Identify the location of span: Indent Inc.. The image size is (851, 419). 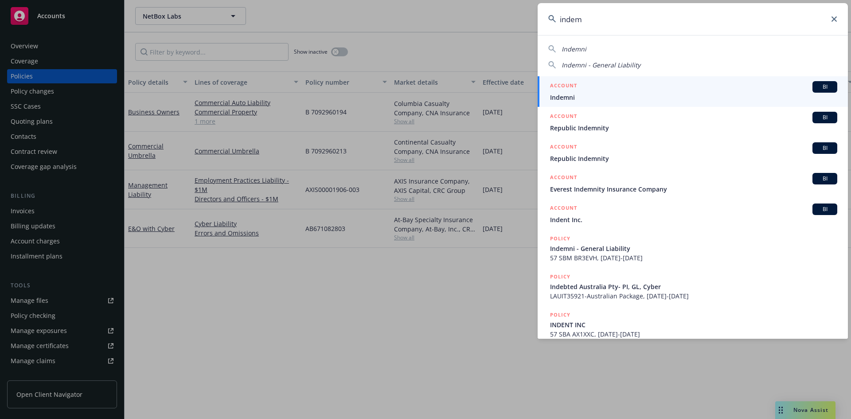
(693, 219).